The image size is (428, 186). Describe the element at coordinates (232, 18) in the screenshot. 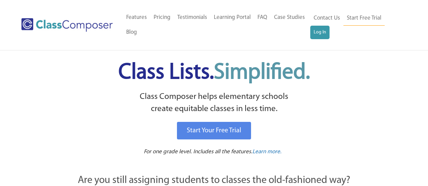

I see `a: Learning Portal` at that location.